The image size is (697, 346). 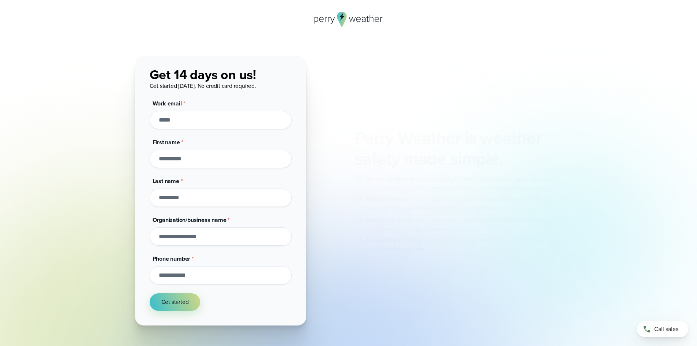 What do you see at coordinates (166, 181) in the screenshot?
I see `span: Last name` at bounding box center [166, 181].